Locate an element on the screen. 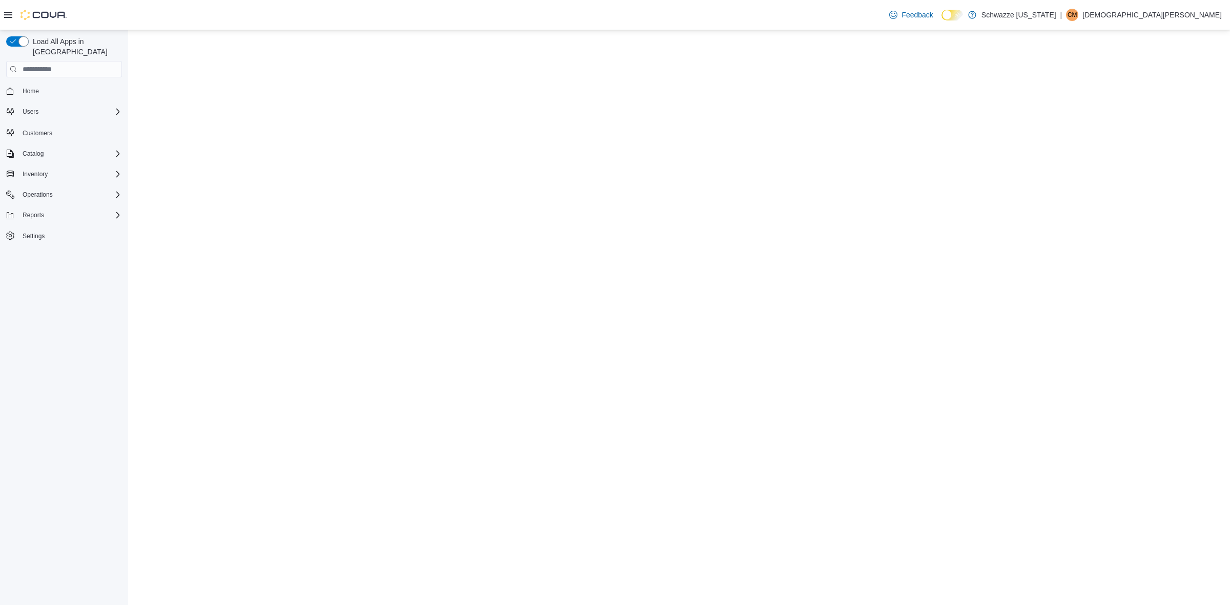 This screenshot has width=1230, height=605. nav: Complex example is located at coordinates (64, 175).